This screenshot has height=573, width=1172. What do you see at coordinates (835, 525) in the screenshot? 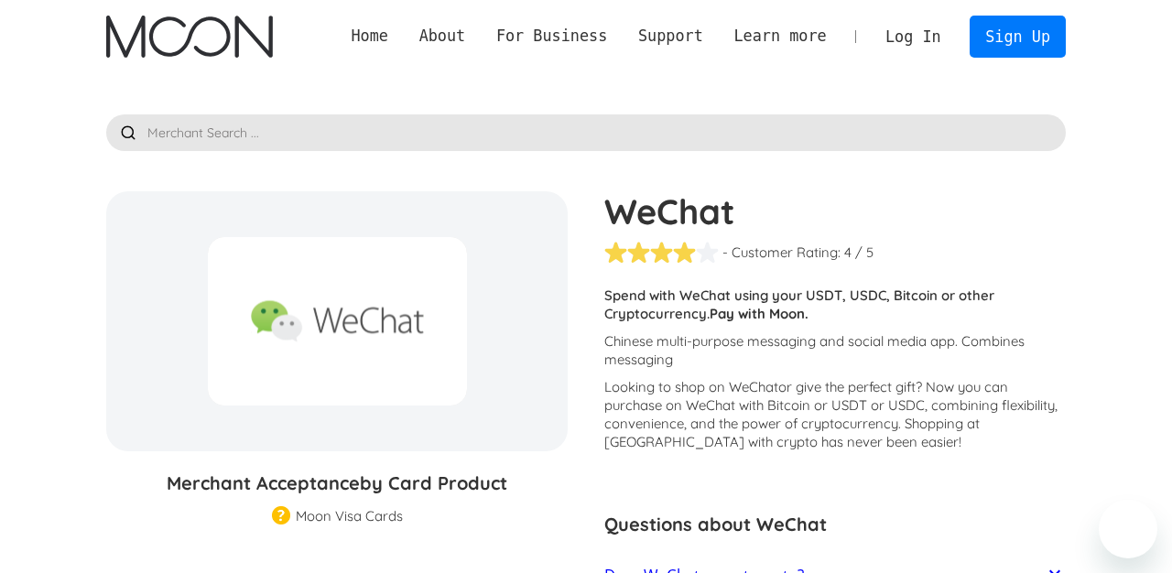
I see `h3: Questions about WeChat` at bounding box center [835, 525].